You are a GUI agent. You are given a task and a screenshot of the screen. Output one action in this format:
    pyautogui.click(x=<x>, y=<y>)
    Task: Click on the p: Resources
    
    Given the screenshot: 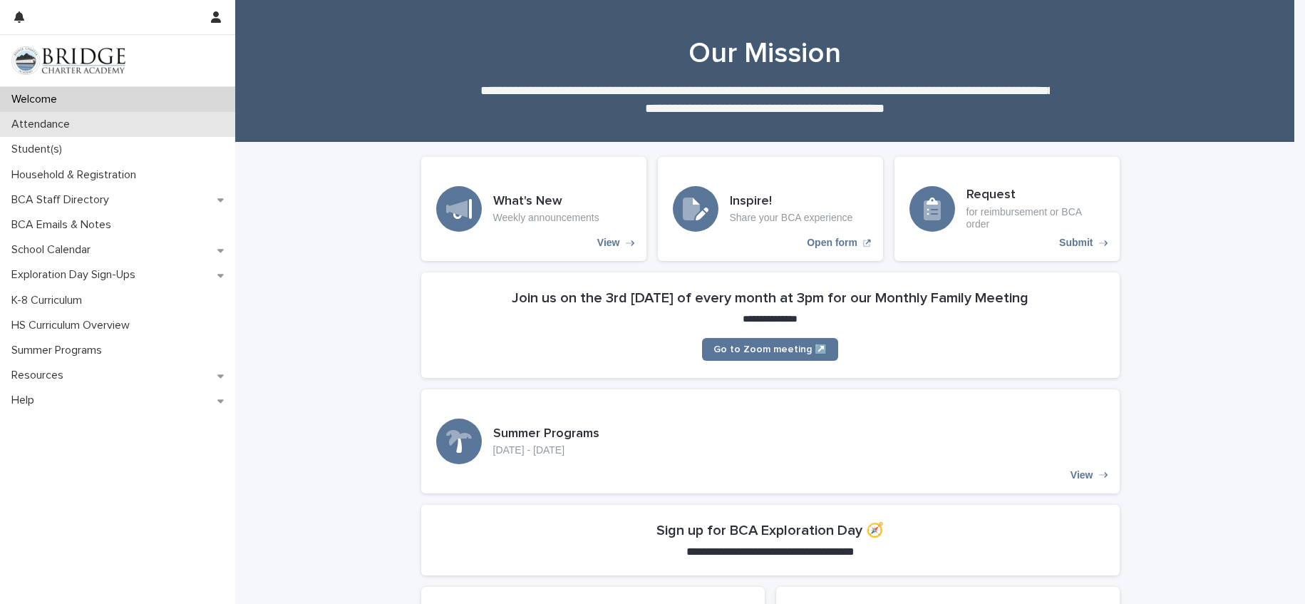 What is the action you would take?
    pyautogui.click(x=40, y=375)
    